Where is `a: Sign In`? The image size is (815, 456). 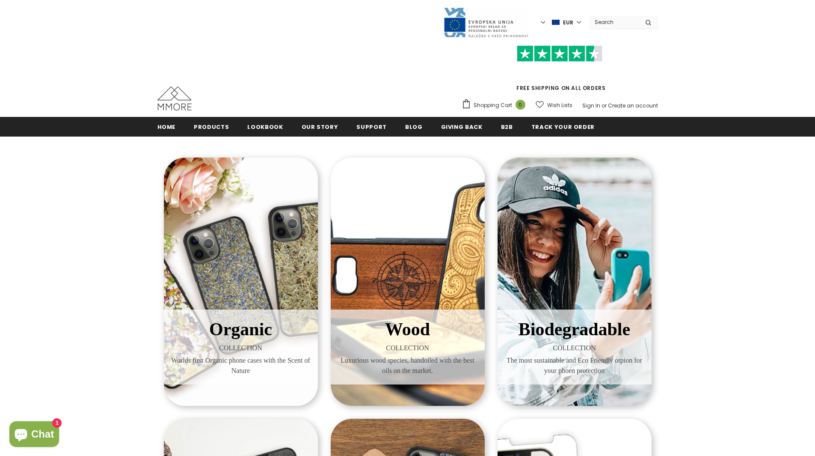 a: Sign In is located at coordinates (591, 105).